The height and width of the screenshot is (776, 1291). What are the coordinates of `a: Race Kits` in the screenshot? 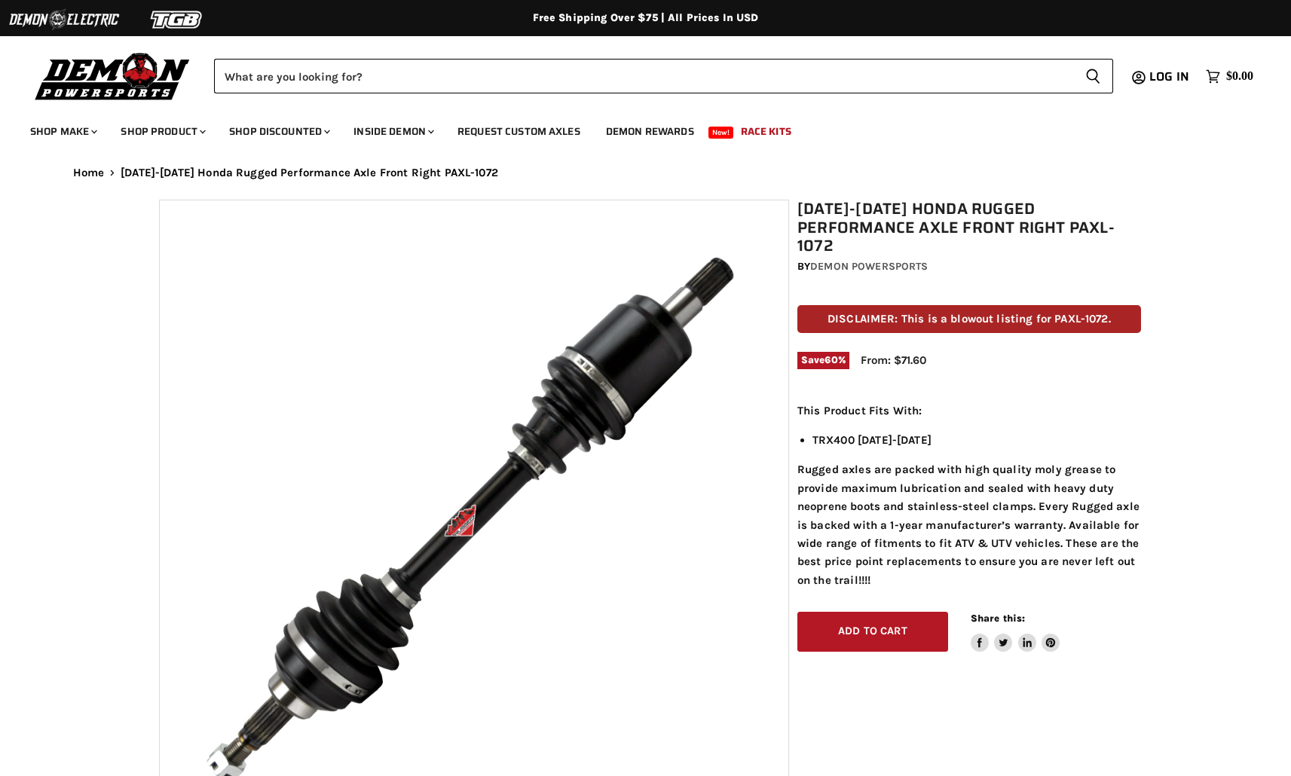 It's located at (765, 131).